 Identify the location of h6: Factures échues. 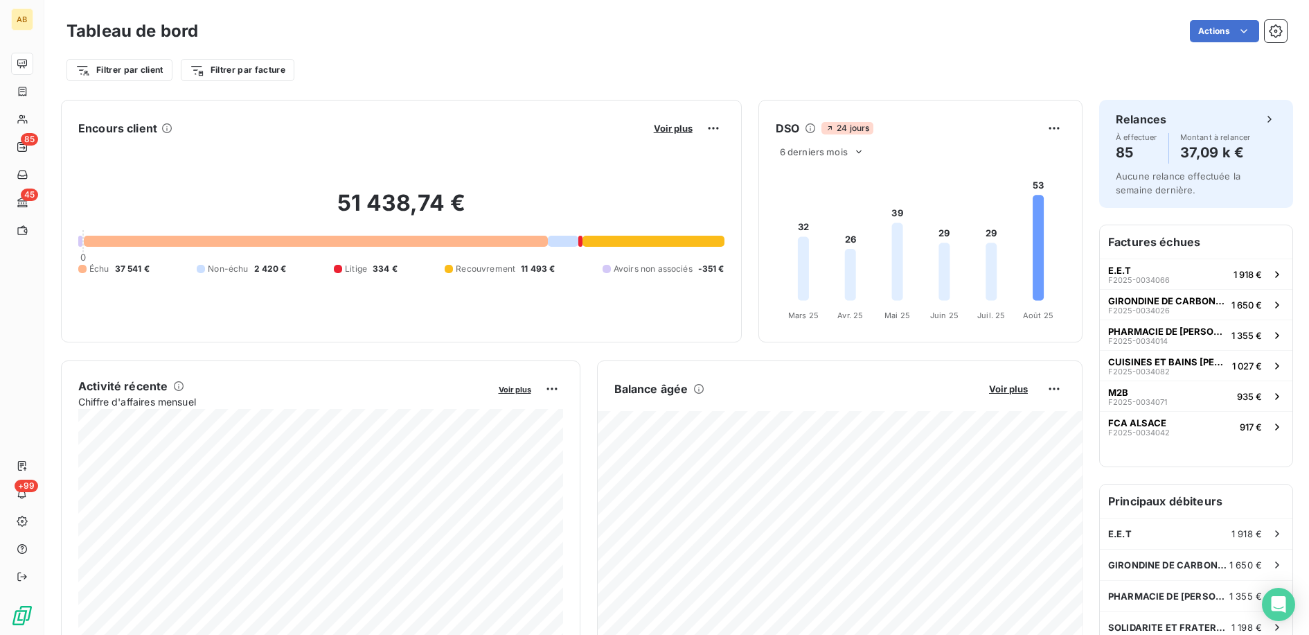
(1197, 242).